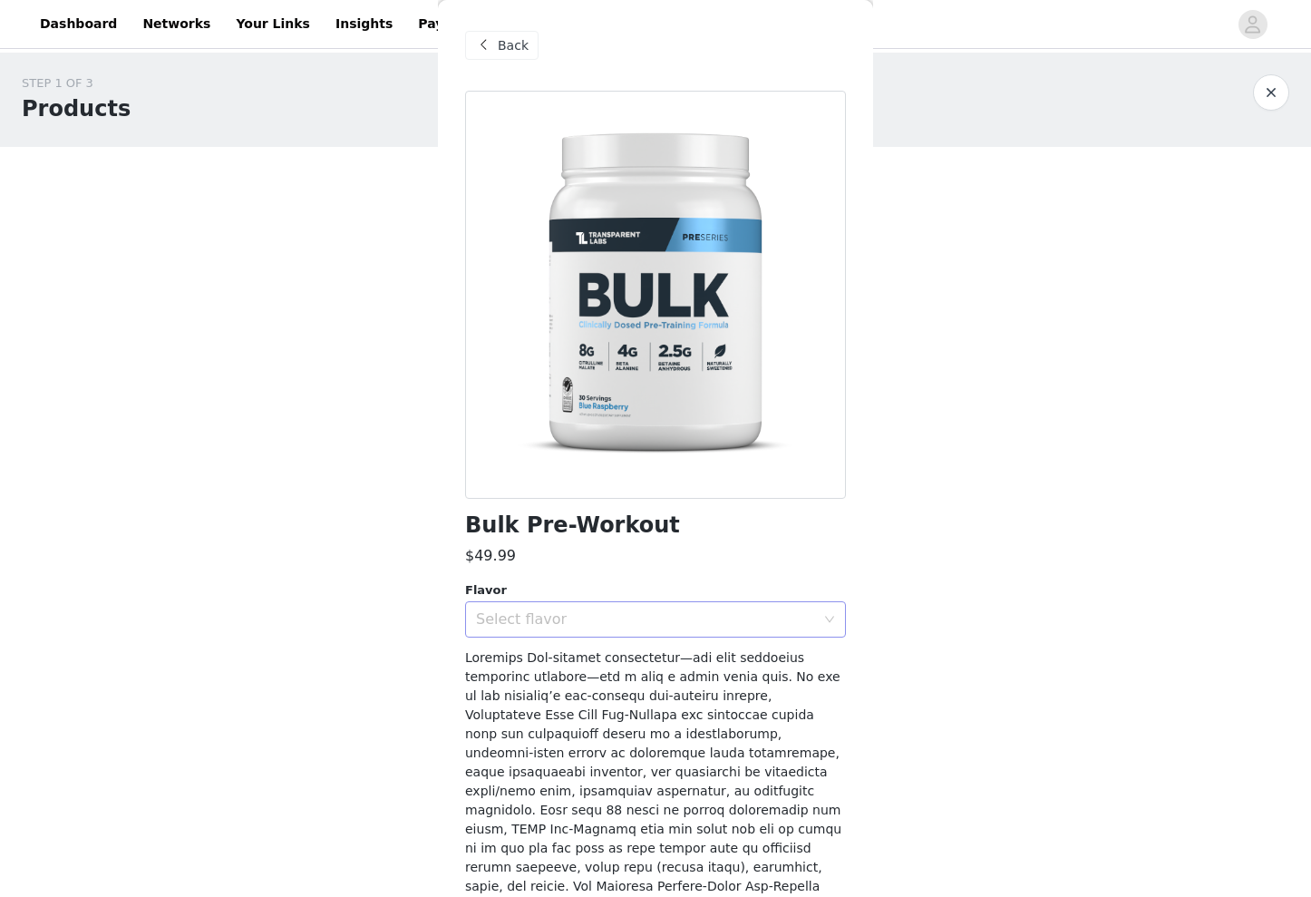  What do you see at coordinates (645, 619) in the screenshot?
I see `div: Select flavor` at bounding box center [645, 619].